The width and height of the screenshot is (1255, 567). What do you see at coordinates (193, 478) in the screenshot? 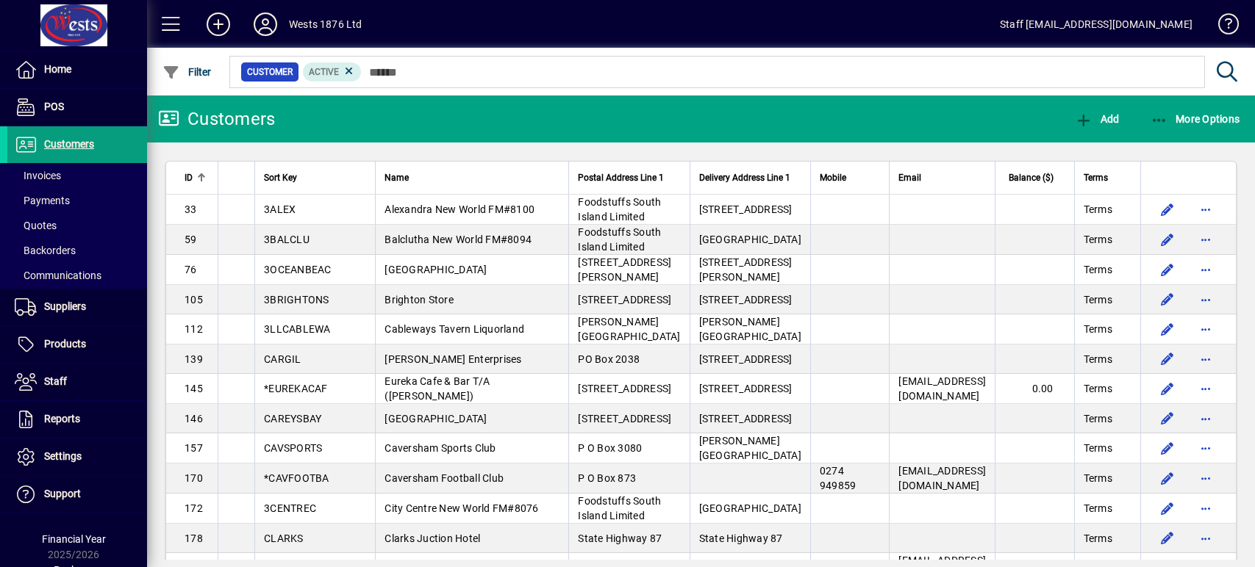
I see `span: 170` at bounding box center [193, 478].